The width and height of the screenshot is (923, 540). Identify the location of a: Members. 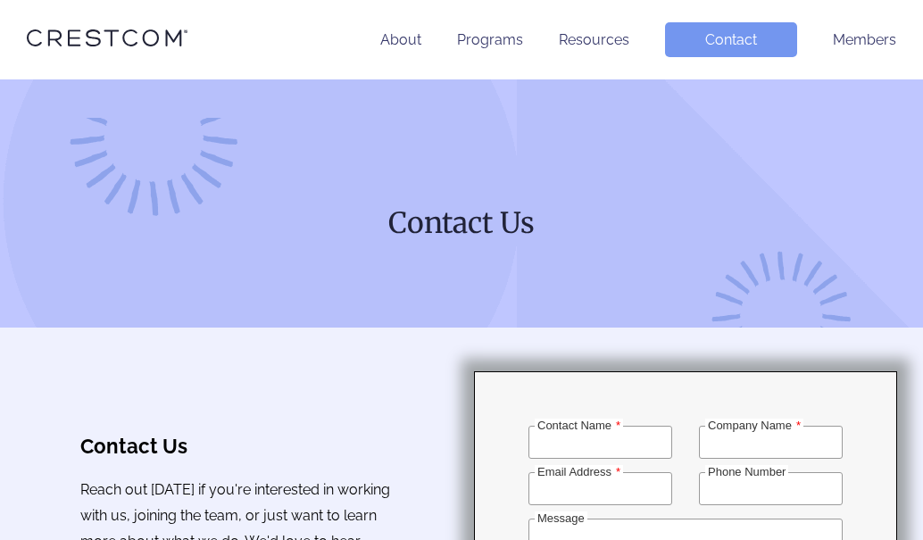
(864, 39).